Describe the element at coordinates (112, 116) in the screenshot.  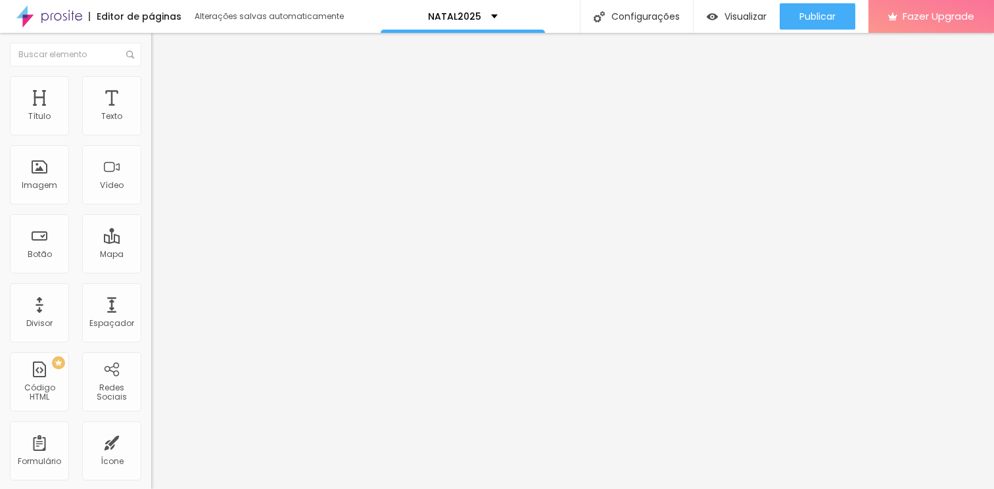
I see `div: Texto` at that location.